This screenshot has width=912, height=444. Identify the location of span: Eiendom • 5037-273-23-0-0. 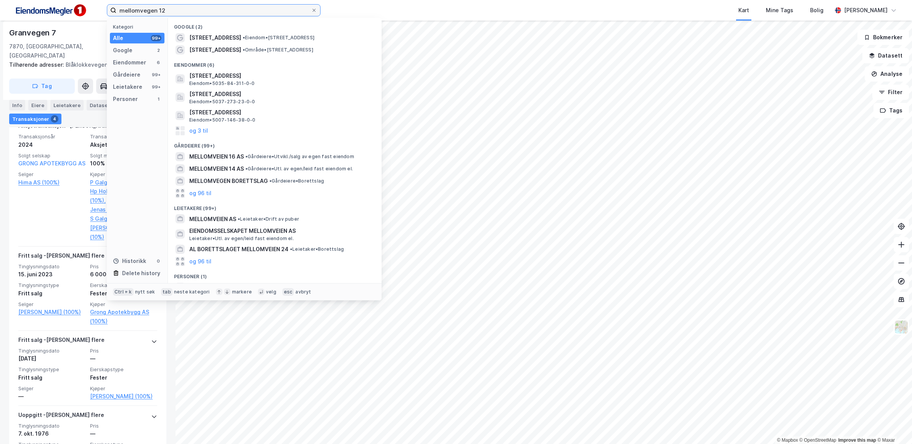
(222, 102).